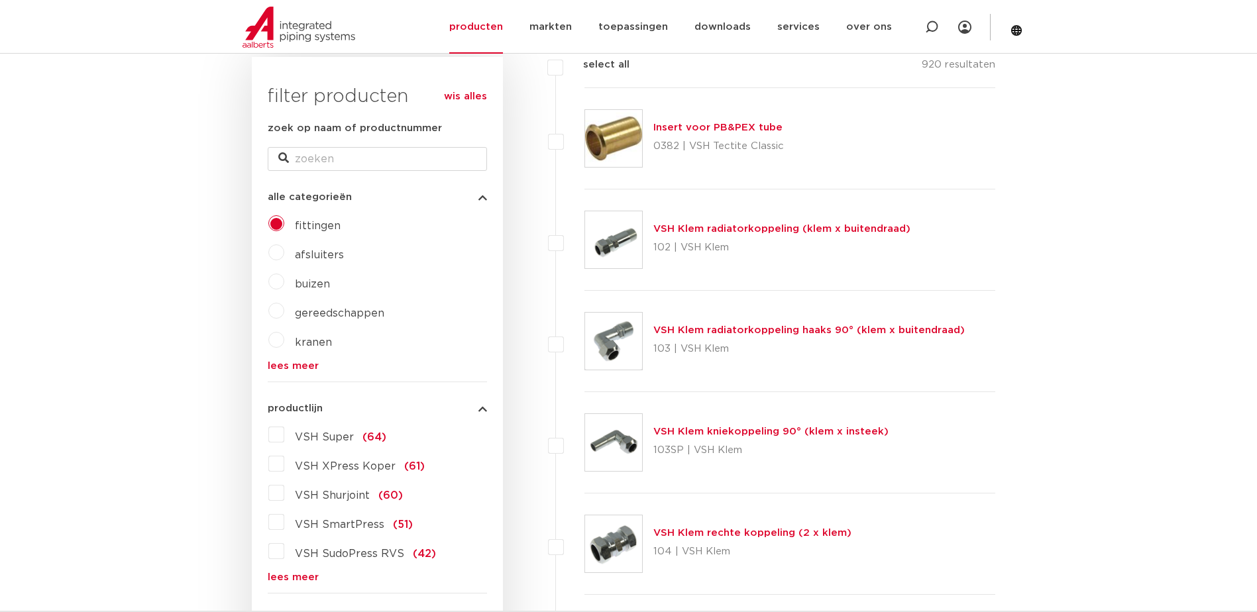  Describe the element at coordinates (809, 330) in the screenshot. I see `a: VSH Klem radiatorkoppeling haaks 90° (klem x buitendraad)` at that location.